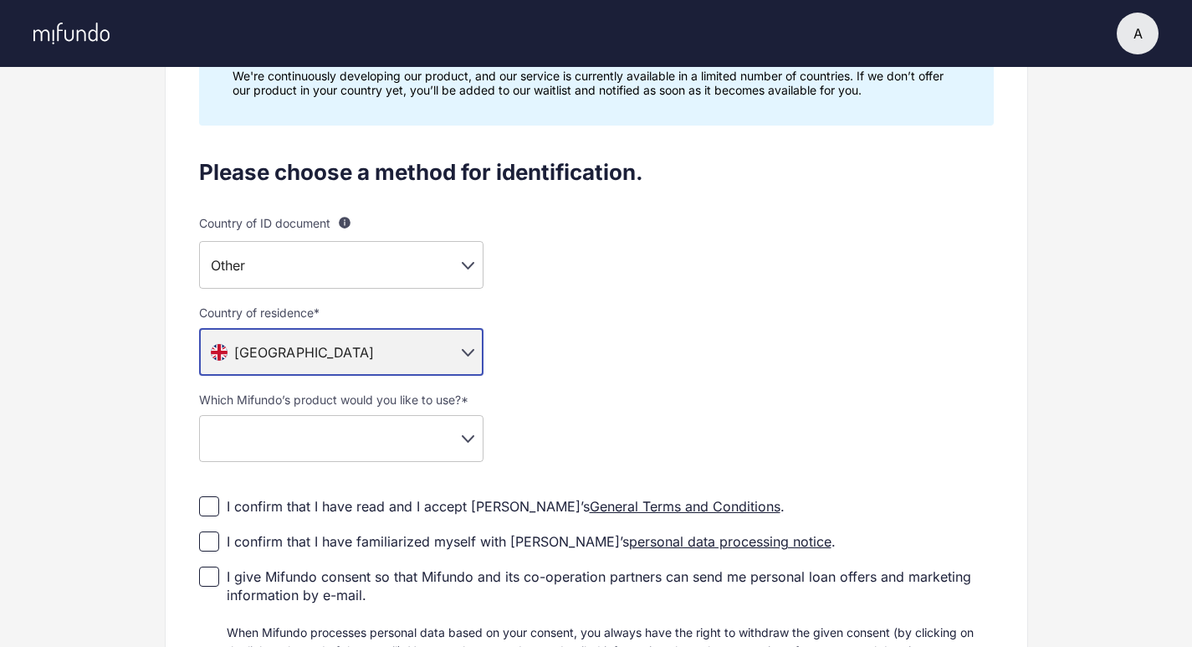 The height and width of the screenshot is (647, 1192). Describe the element at coordinates (597, 83) in the screenshot. I see `p: We're continuously developing our product, and our service is currently available in a limited nu...` at that location.